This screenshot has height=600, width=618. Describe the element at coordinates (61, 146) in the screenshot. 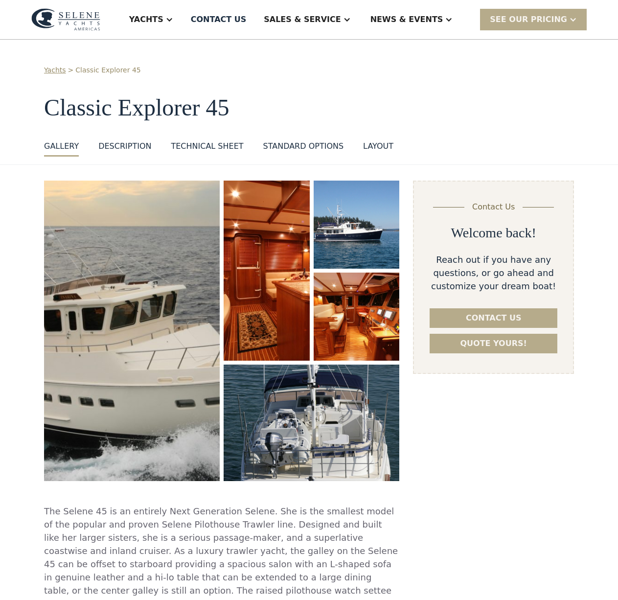

I see `div: GALLERY` at that location.